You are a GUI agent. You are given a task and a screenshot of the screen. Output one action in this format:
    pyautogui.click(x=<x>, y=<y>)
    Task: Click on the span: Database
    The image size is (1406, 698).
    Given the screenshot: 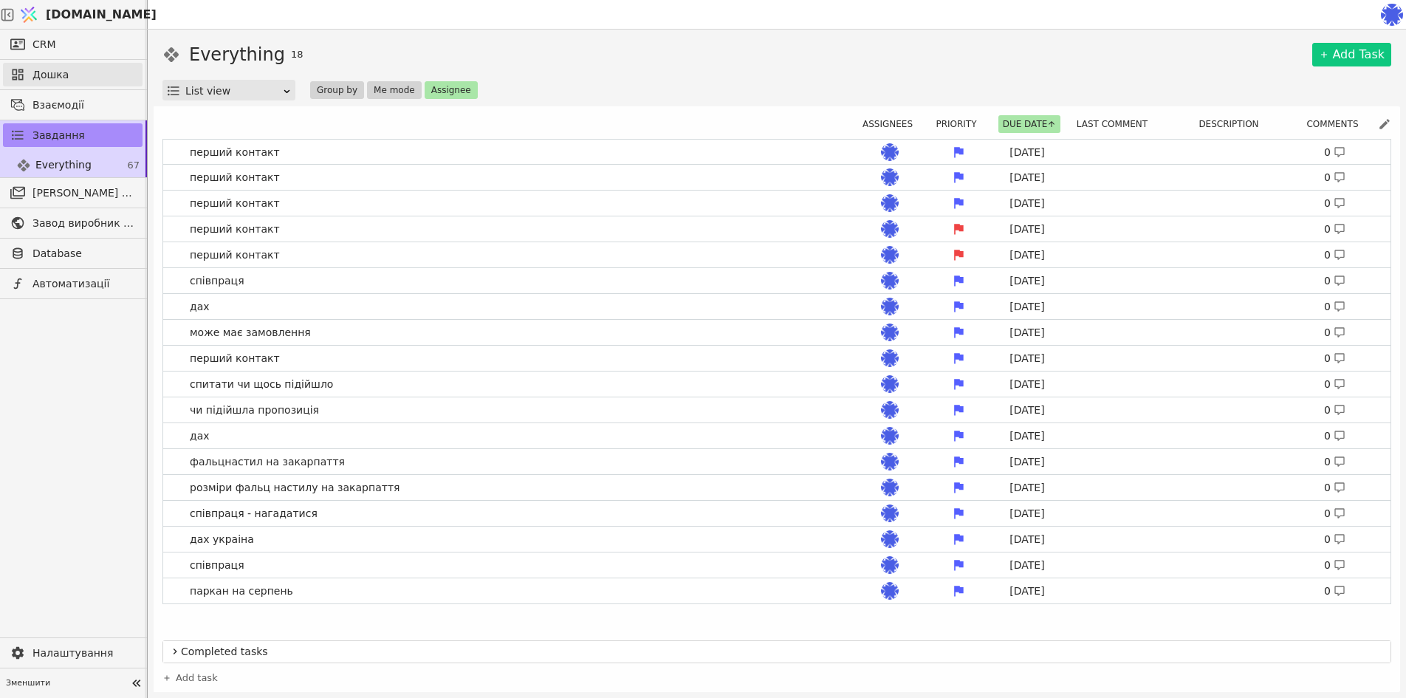 What is the action you would take?
    pyautogui.click(x=83, y=253)
    